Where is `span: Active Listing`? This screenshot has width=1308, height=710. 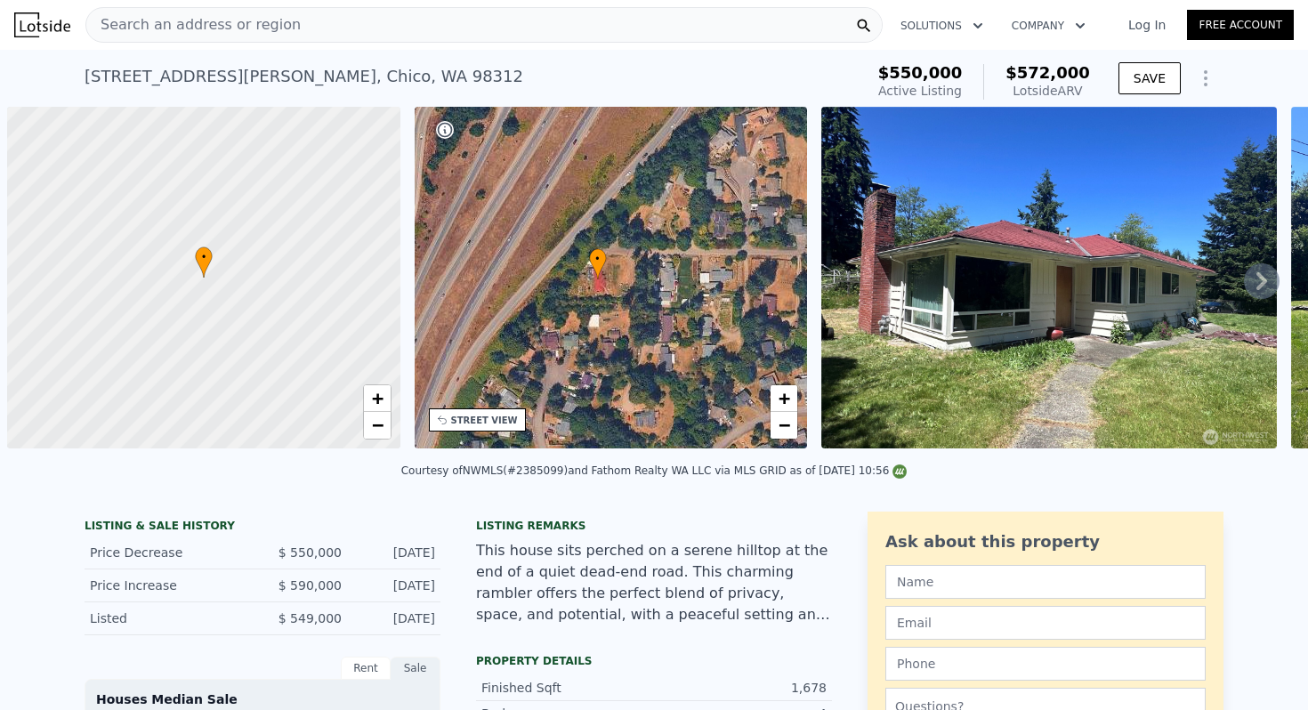
span: Active Listing is located at coordinates (920, 91).